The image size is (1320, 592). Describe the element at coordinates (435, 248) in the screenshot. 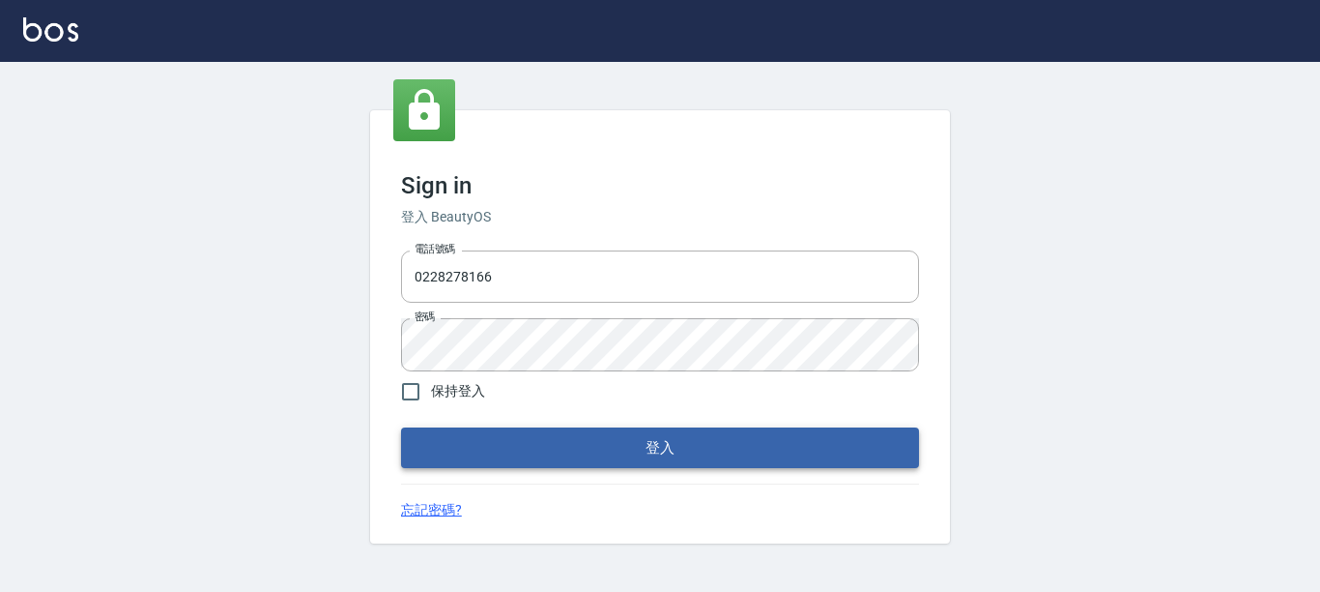

I see `label: 電話號碼` at that location.